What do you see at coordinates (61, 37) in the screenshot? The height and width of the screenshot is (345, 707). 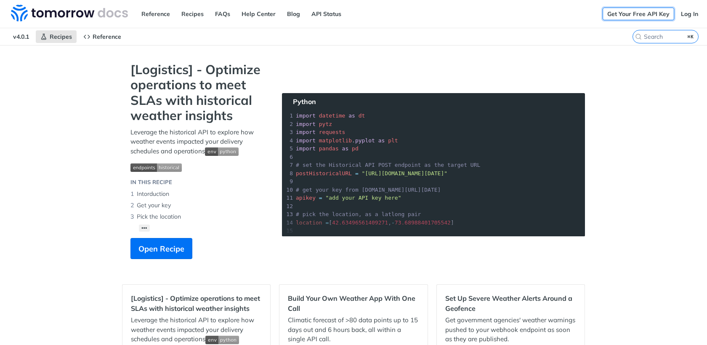 I see `span: Recipes` at bounding box center [61, 37].